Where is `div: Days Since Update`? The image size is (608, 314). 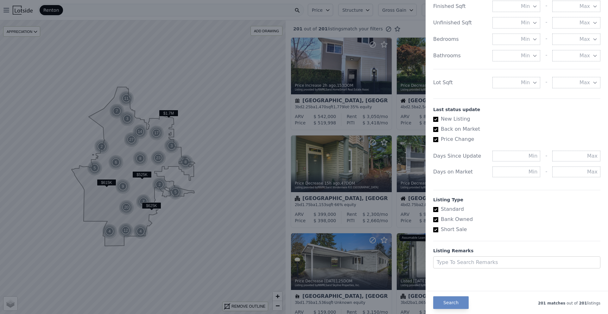
div: Days Since Update is located at coordinates (460, 156).